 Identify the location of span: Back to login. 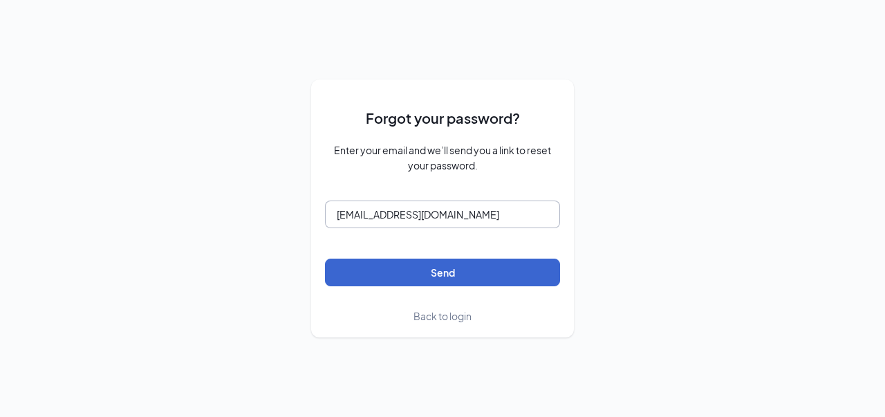
(443, 316).